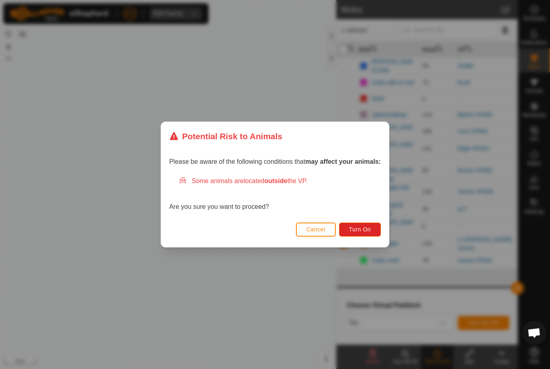 The height and width of the screenshot is (369, 550). I want to click on div: Potential Risk to Animals, so click(226, 136).